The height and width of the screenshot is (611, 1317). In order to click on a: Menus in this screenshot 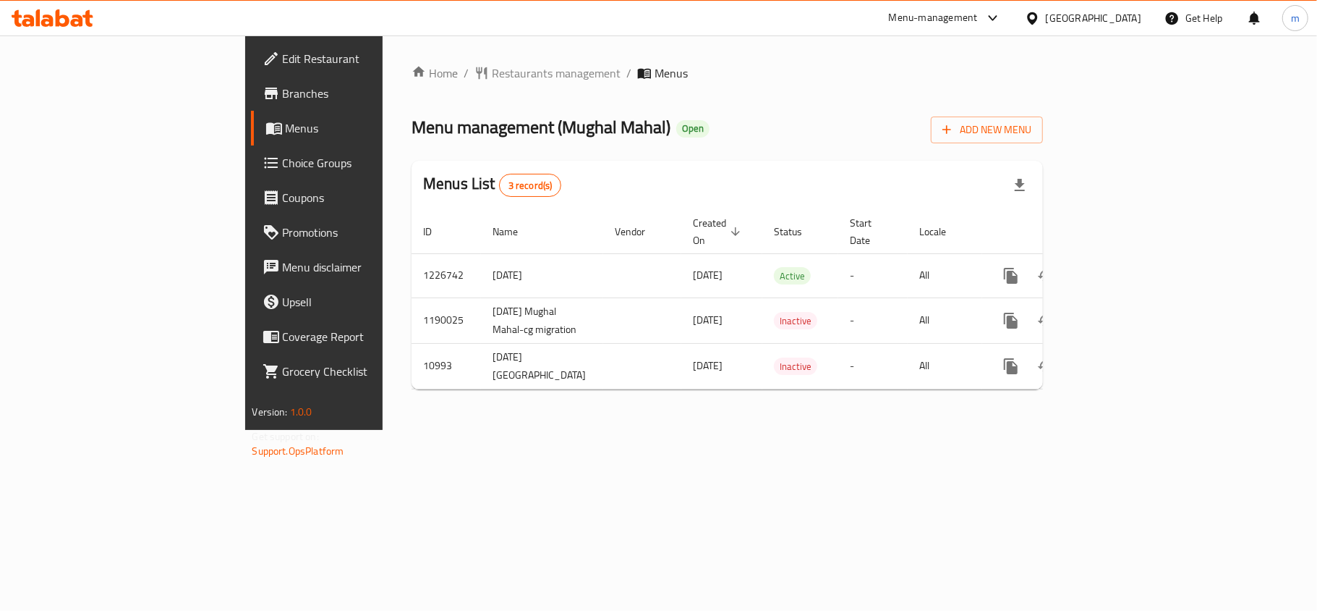, I will do `click(358, 128)`.